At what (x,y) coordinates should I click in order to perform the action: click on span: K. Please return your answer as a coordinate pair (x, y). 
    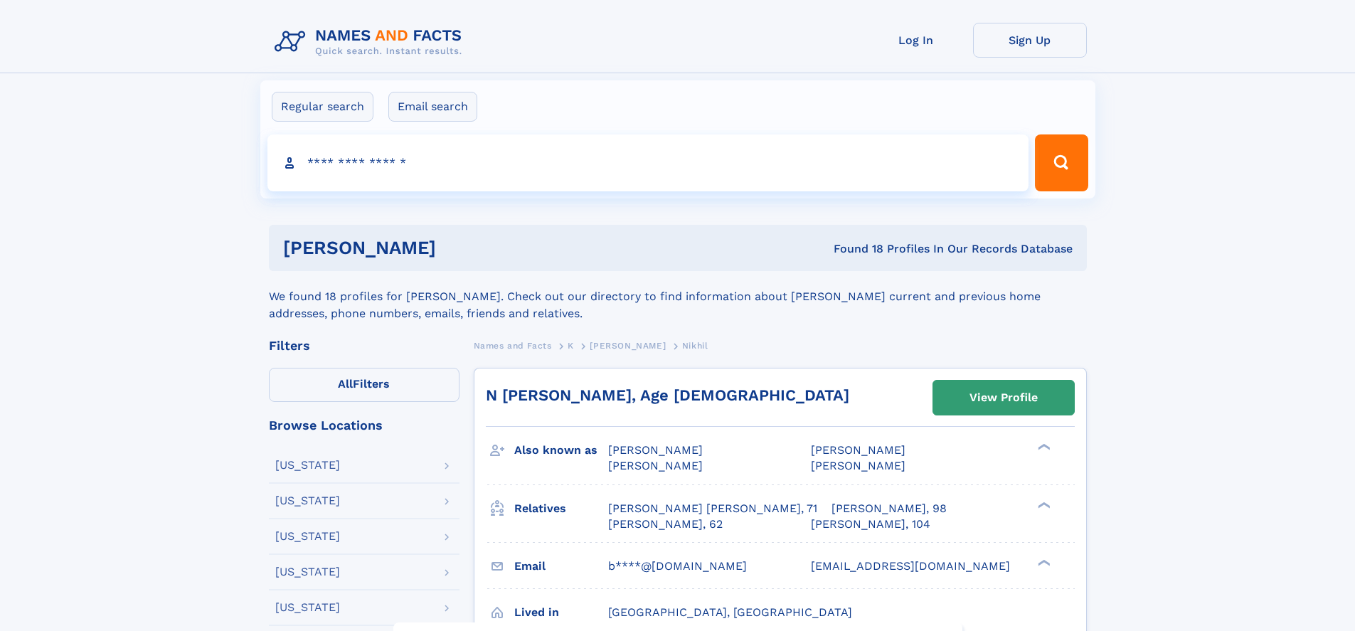
    Looking at the image, I should click on (570, 346).